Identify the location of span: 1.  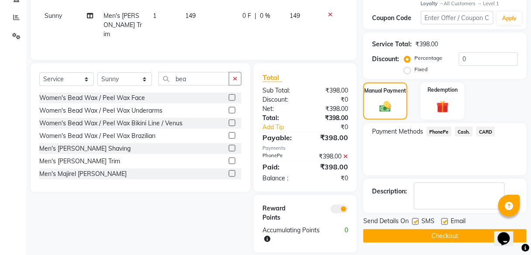
(155, 16).